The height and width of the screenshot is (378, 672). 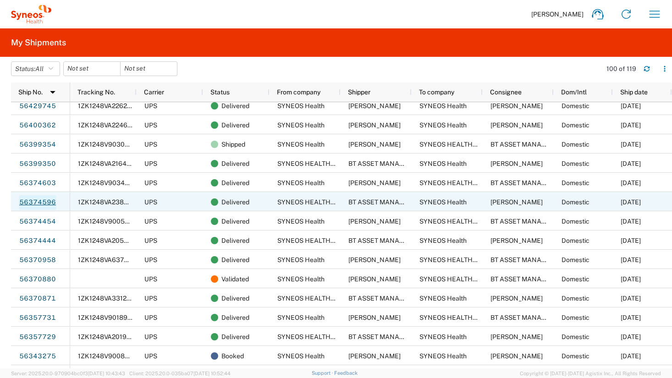 What do you see at coordinates (631, 106) in the screenshot?
I see `span: 08/18/2025` at bounding box center [631, 106].